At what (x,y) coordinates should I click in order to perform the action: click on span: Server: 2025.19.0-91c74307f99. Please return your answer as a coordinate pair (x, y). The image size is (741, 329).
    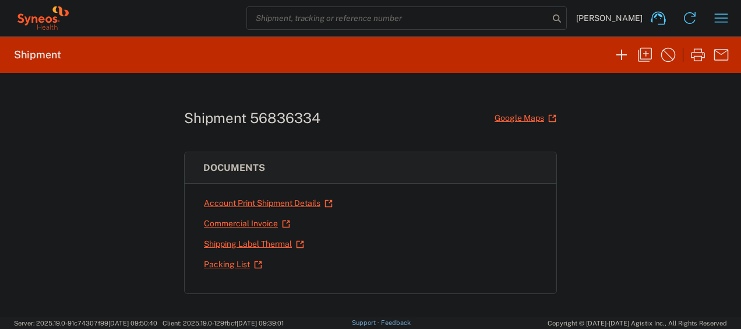
    Looking at the image, I should click on (86, 323).